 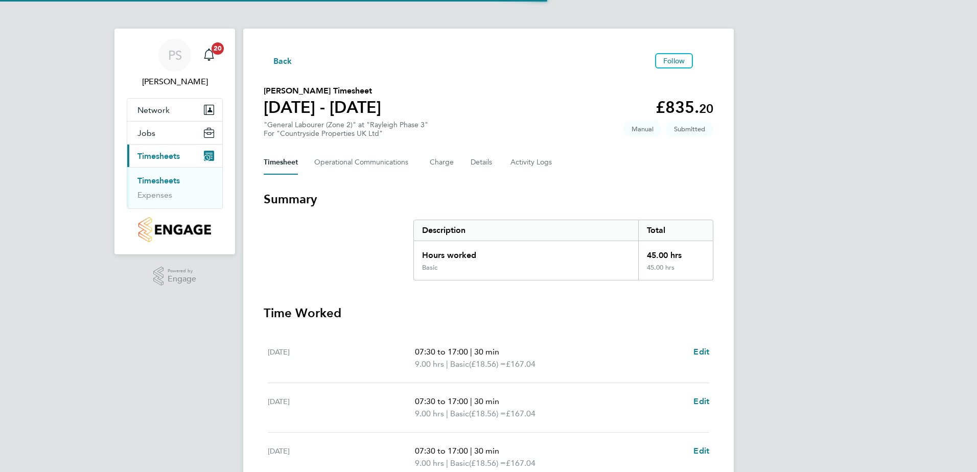 What do you see at coordinates (174, 230) in the screenshot?
I see `img: countryside-properties-logo-retina.png` at bounding box center [174, 230].